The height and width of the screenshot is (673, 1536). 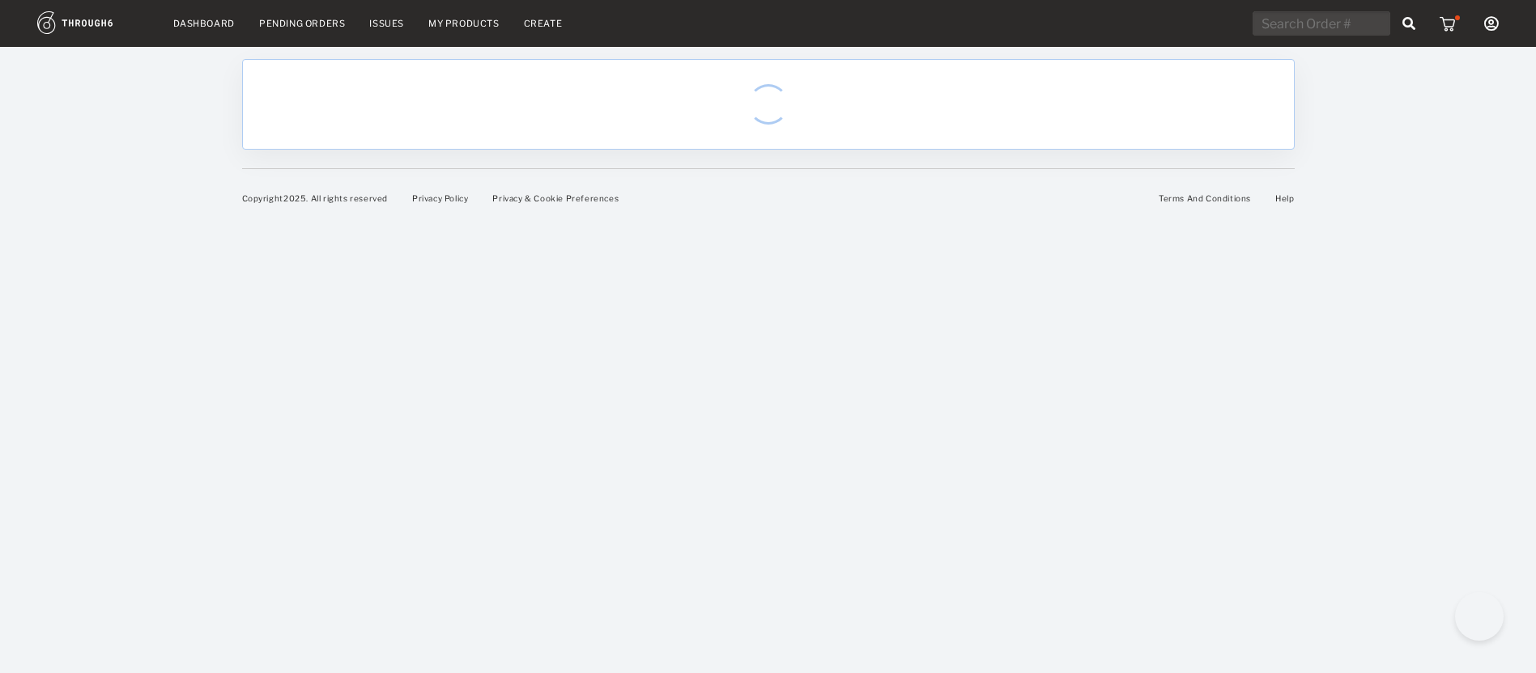 What do you see at coordinates (302, 23) in the screenshot?
I see `div: Pending Orders` at bounding box center [302, 23].